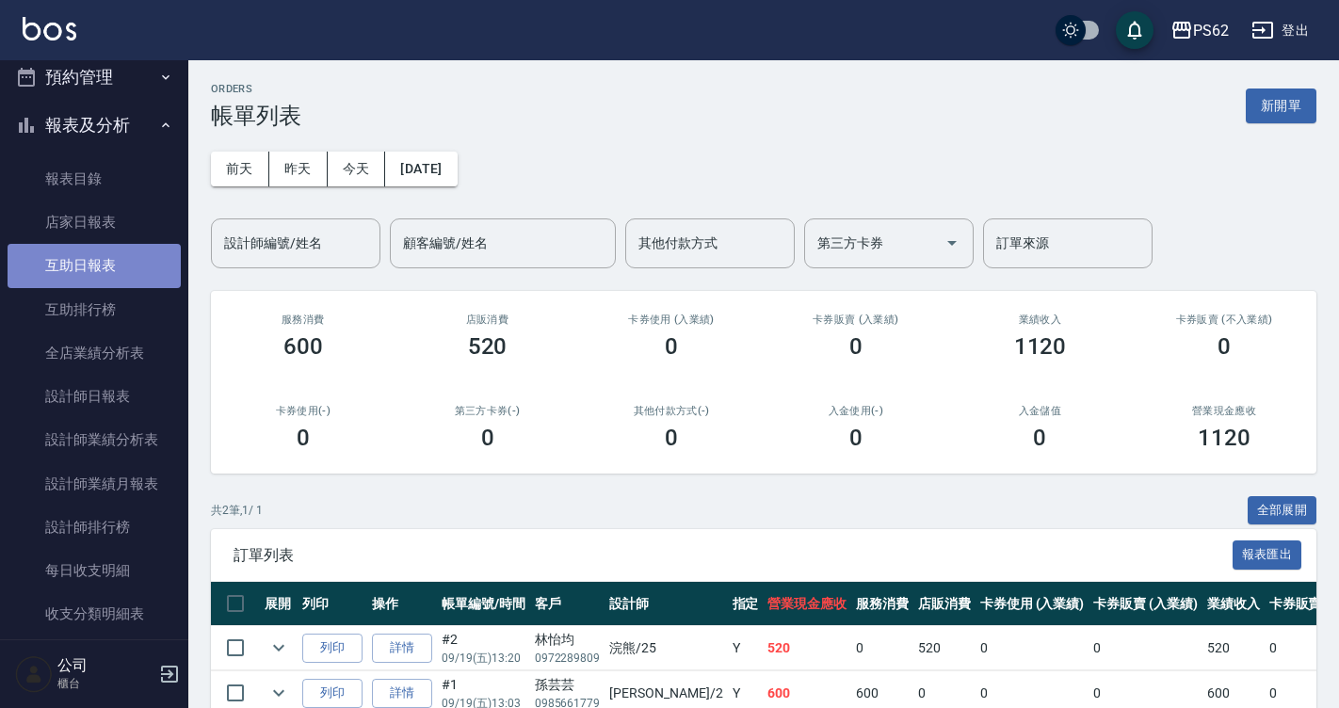 The width and height of the screenshot is (1339, 708). What do you see at coordinates (357, 169) in the screenshot?
I see `button: 今天` at bounding box center [357, 169].